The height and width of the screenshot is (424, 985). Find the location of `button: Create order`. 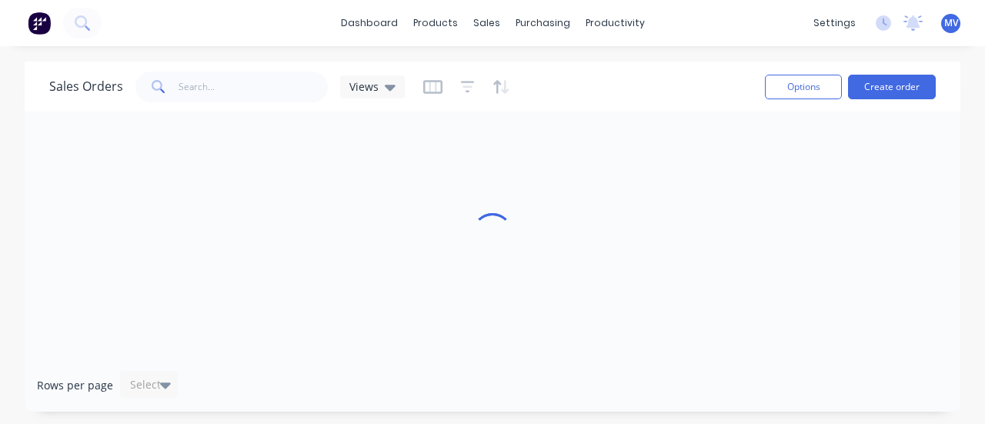

button: Create order is located at coordinates (892, 87).